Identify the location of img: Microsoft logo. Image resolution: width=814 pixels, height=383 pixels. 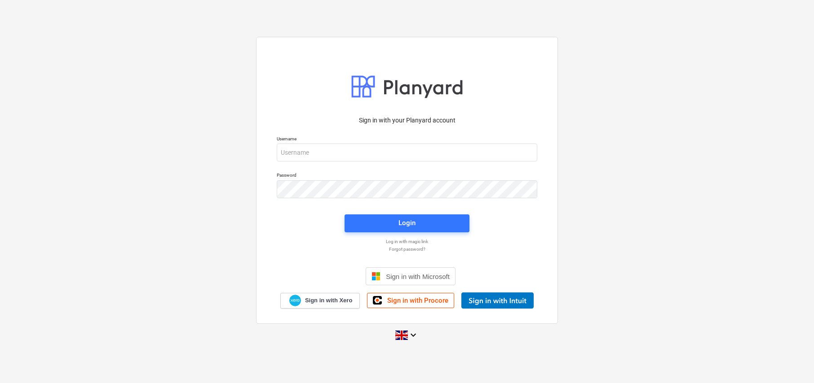
(376, 277).